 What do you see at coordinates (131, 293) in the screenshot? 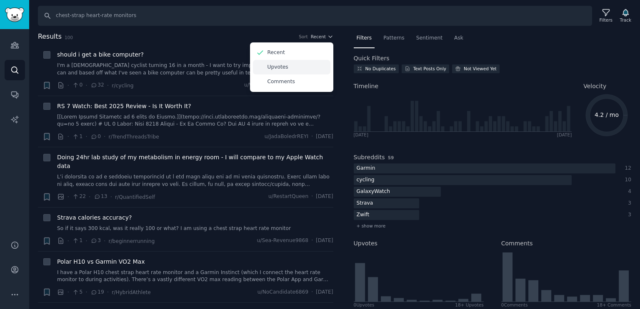
I see `span: r/HybridAthlete` at bounding box center [131, 293].